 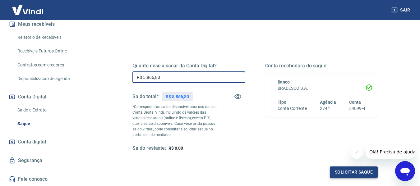 I want to click on a: Fale conosco, so click(x=46, y=179).